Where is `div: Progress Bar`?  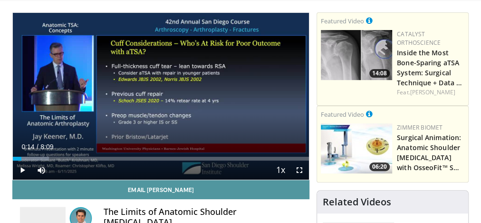 div: Progress Bar is located at coordinates (161, 158).